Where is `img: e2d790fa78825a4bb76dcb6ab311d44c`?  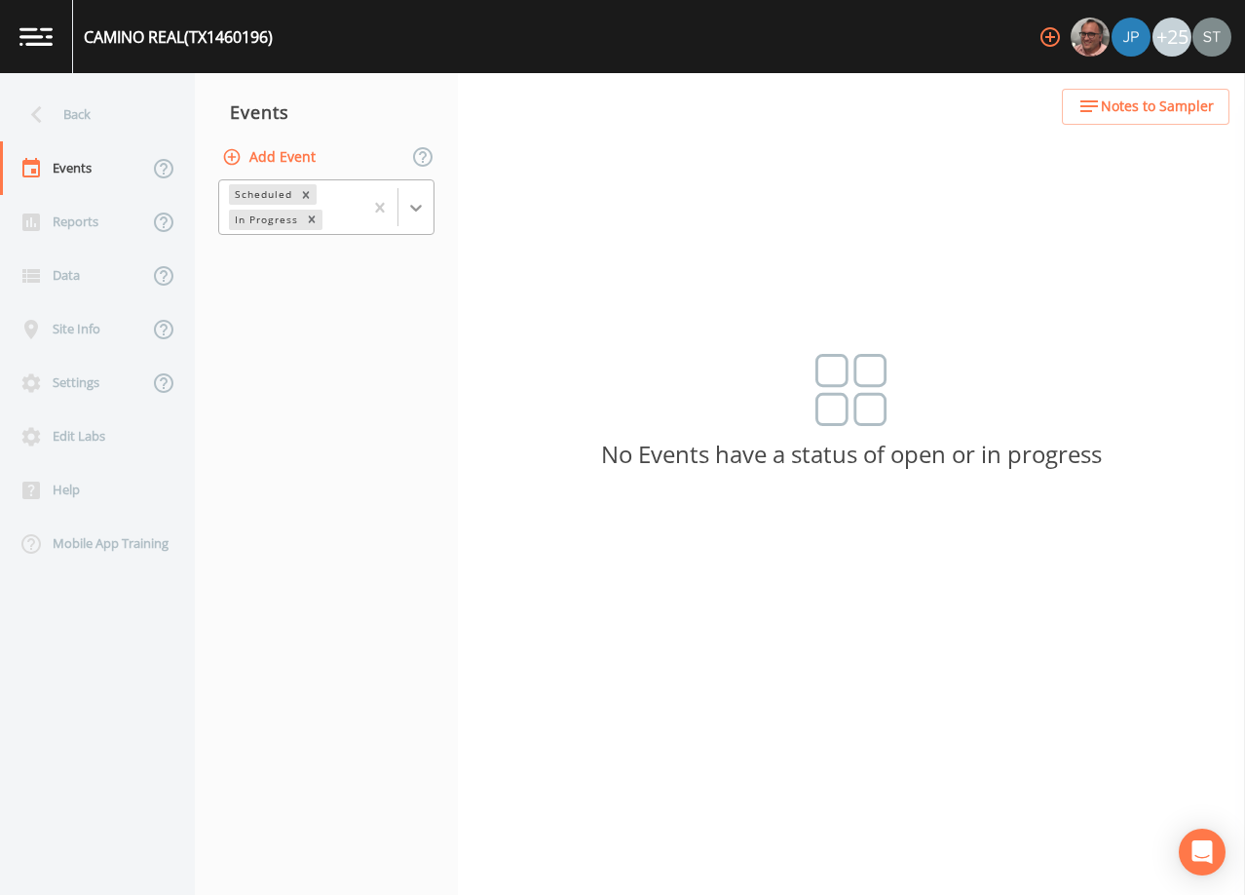 img: e2d790fa78825a4bb76dcb6ab311d44c is located at coordinates (1090, 37).